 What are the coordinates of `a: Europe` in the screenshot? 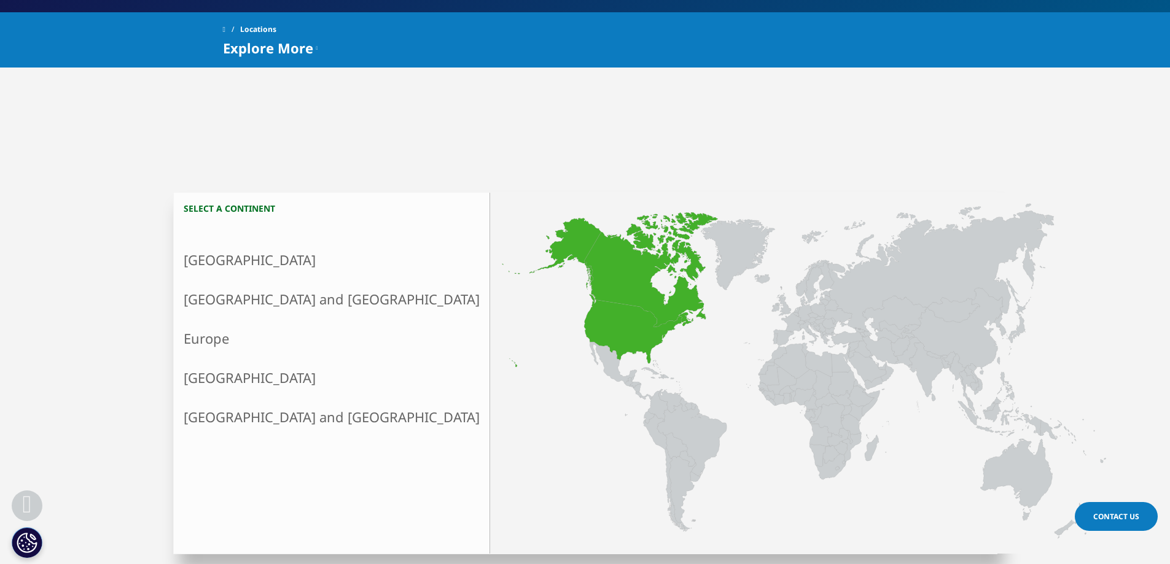 It's located at (332, 339).